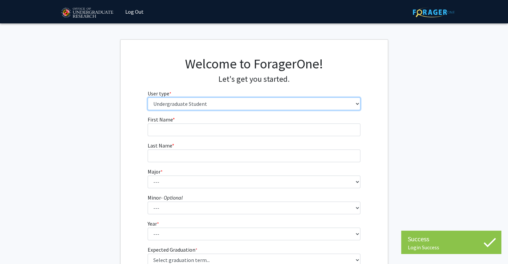  I want to click on label: Year, so click(153, 224).